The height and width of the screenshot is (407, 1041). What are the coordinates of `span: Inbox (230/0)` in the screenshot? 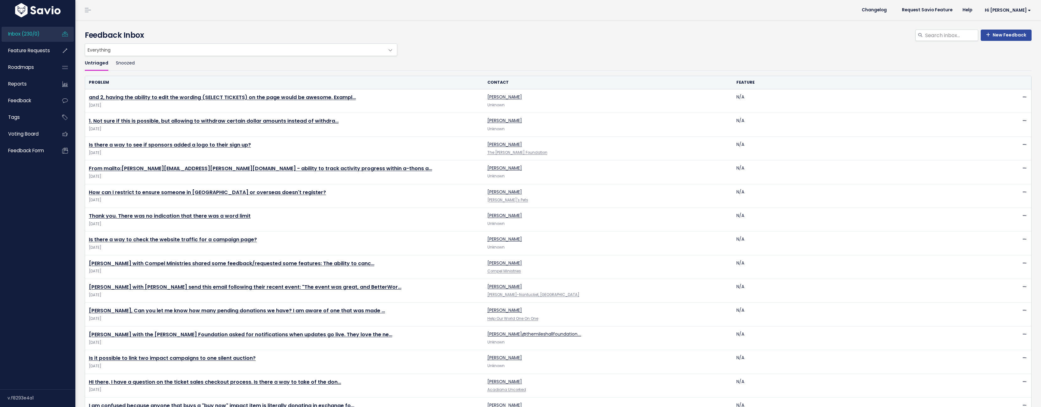 It's located at (24, 34).